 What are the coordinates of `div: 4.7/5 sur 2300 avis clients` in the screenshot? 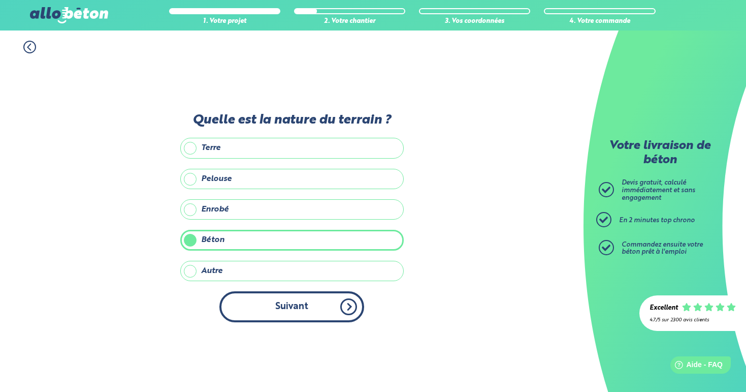 It's located at (693, 319).